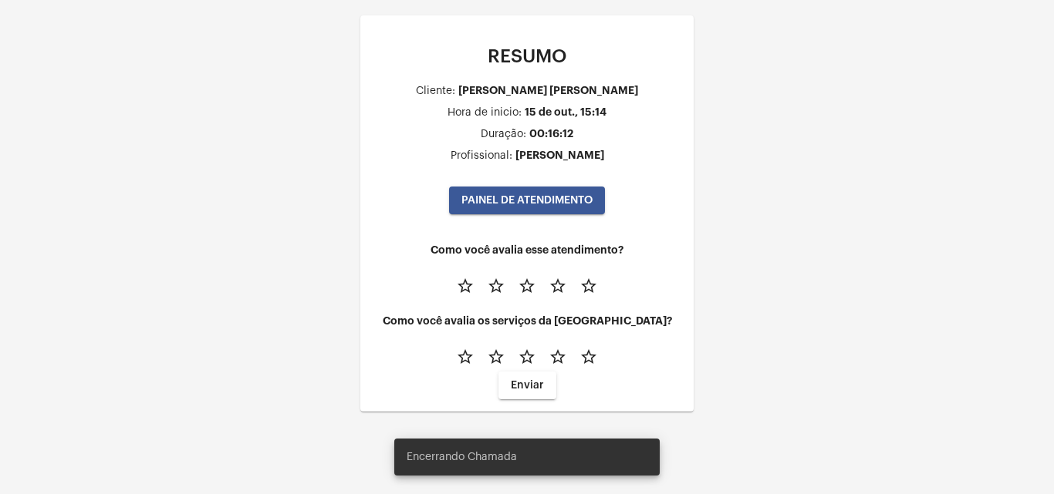  I want to click on span: Encerrando Chamada, so click(461, 457).